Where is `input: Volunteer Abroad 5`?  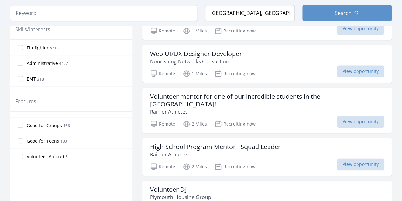 input: Volunteer Abroad 5 is located at coordinates (20, 156).